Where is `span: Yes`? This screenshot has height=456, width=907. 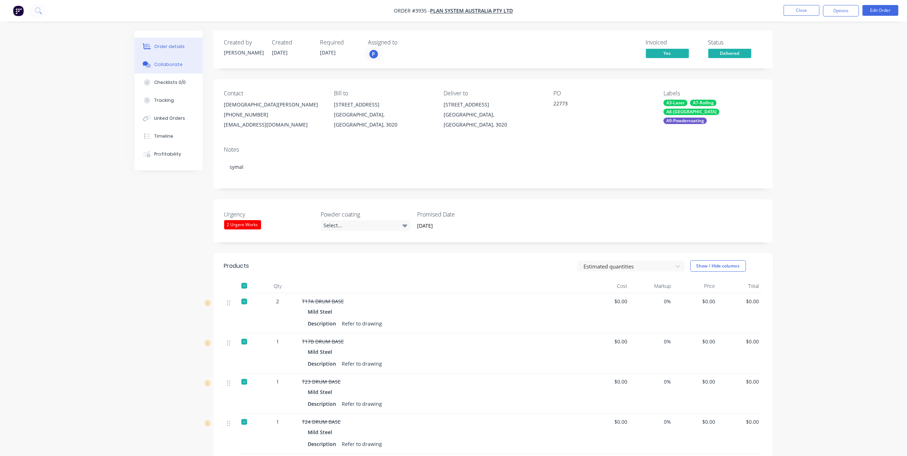 span: Yes is located at coordinates (667, 53).